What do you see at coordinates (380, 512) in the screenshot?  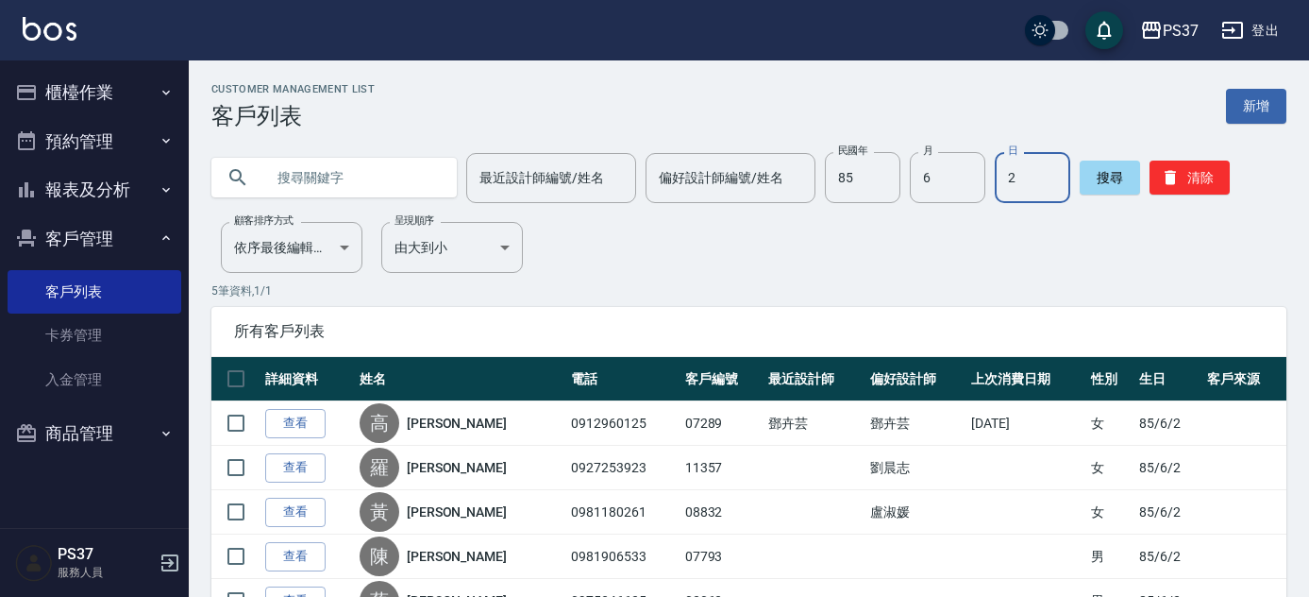 I see `div: 黃` at bounding box center [380, 512].